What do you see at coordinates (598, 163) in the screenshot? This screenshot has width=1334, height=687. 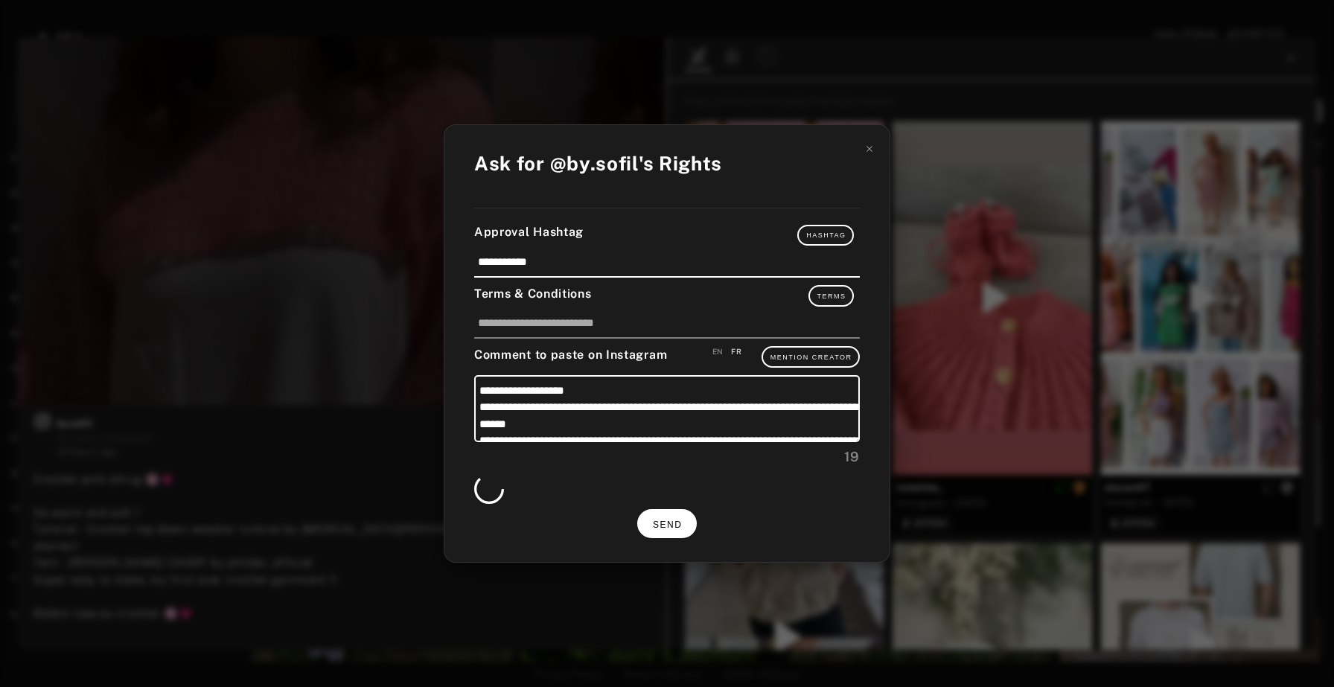 I see `div: Ask for @by.sofil's Rights` at bounding box center [598, 163].